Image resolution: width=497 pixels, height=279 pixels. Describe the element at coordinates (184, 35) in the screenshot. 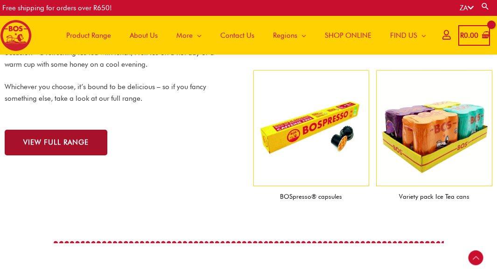

I see `span: More` at that location.